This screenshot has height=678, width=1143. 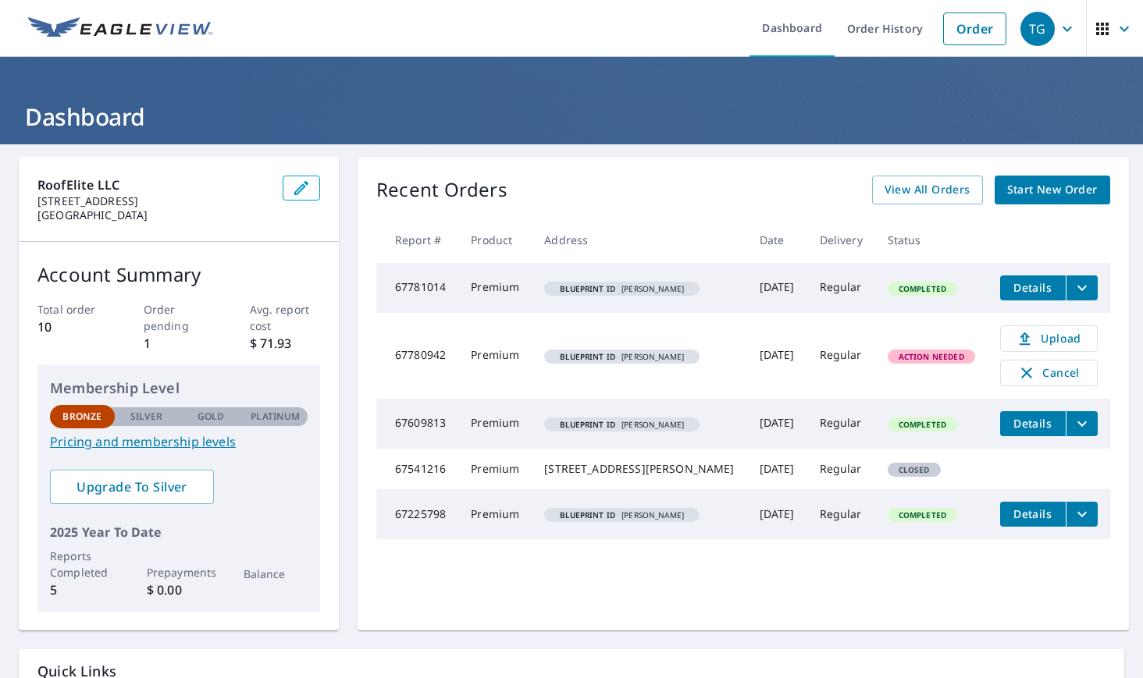 I want to click on th: Report #, so click(x=417, y=240).